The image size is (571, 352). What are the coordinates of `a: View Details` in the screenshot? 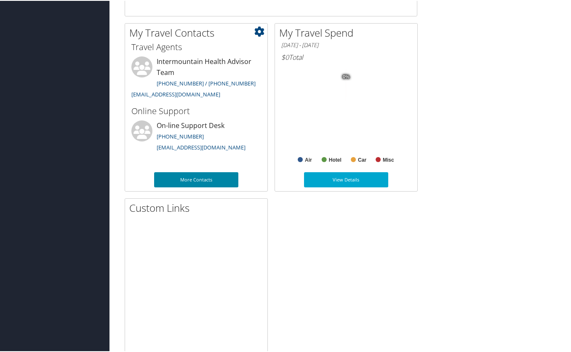 It's located at (346, 179).